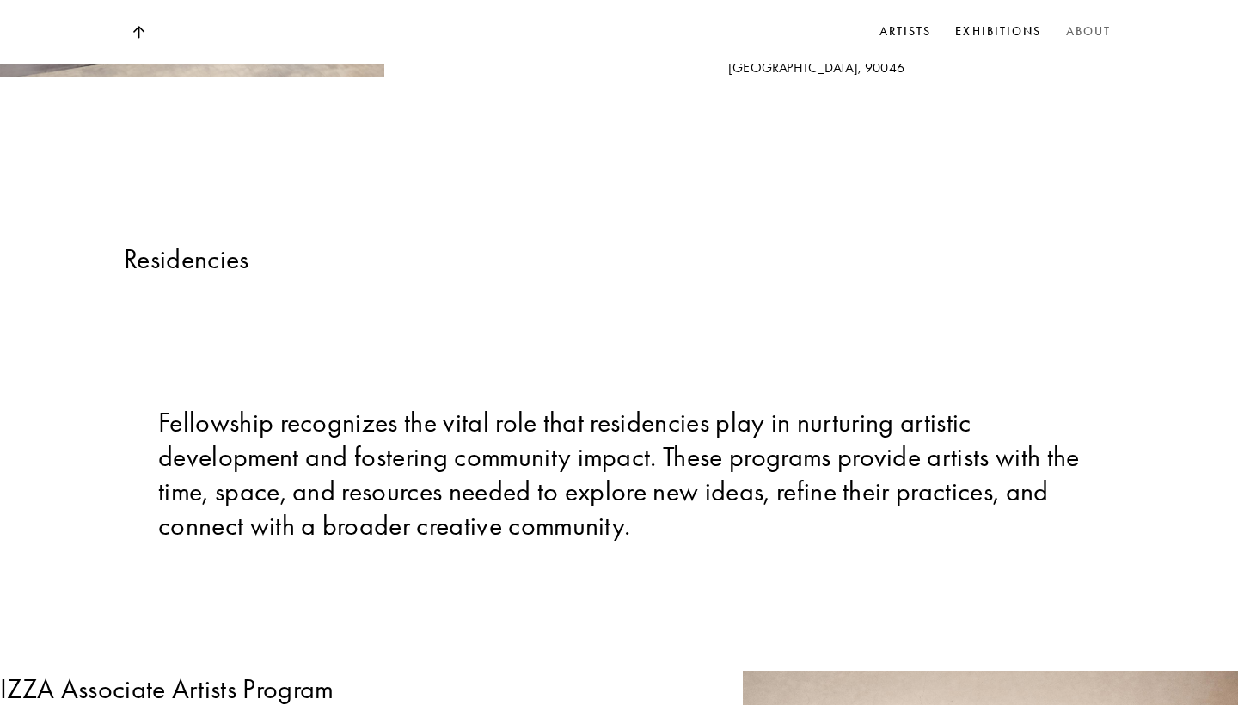 Image resolution: width=1238 pixels, height=705 pixels. What do you see at coordinates (905, 32) in the screenshot?
I see `a: Artists` at bounding box center [905, 32].